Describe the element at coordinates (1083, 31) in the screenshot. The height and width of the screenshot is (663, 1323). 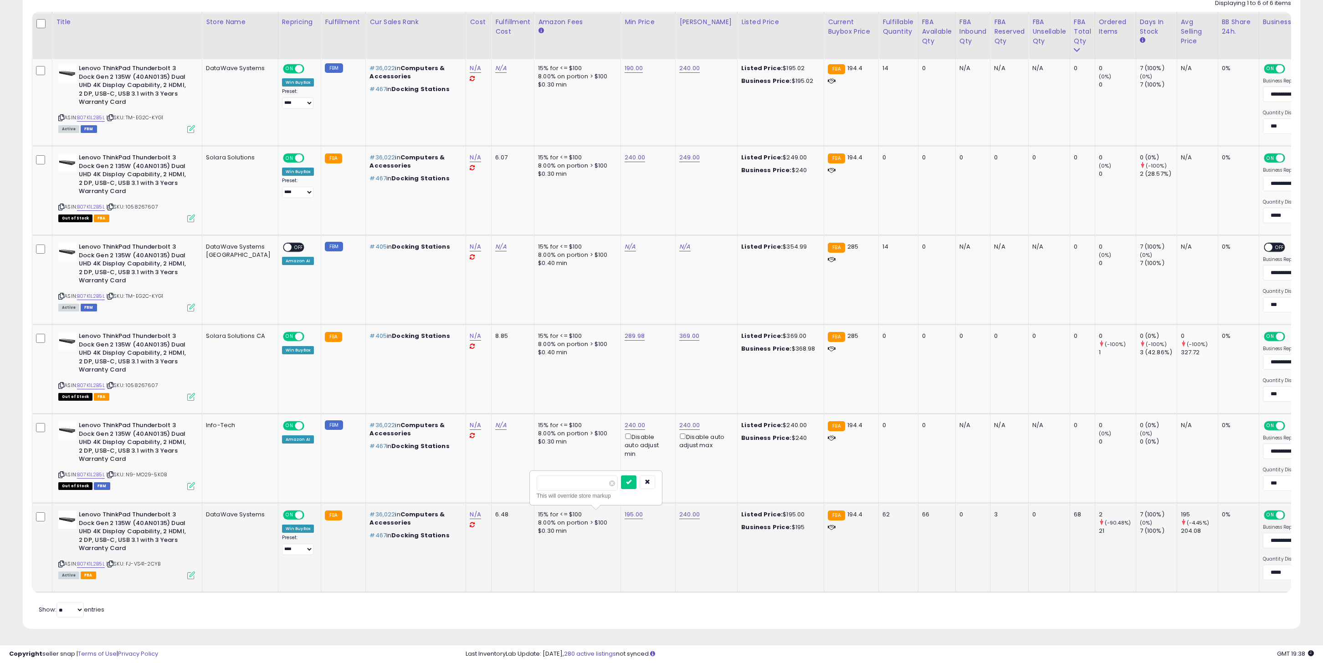
I see `div: FBA Total Qty` at that location.